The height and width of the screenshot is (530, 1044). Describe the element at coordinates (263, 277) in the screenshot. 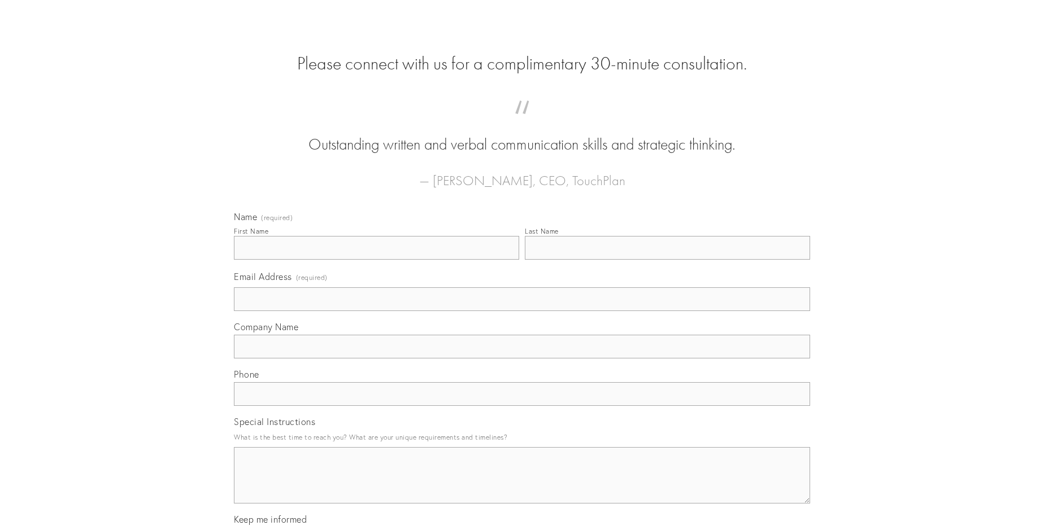

I see `span: Email Address` at that location.